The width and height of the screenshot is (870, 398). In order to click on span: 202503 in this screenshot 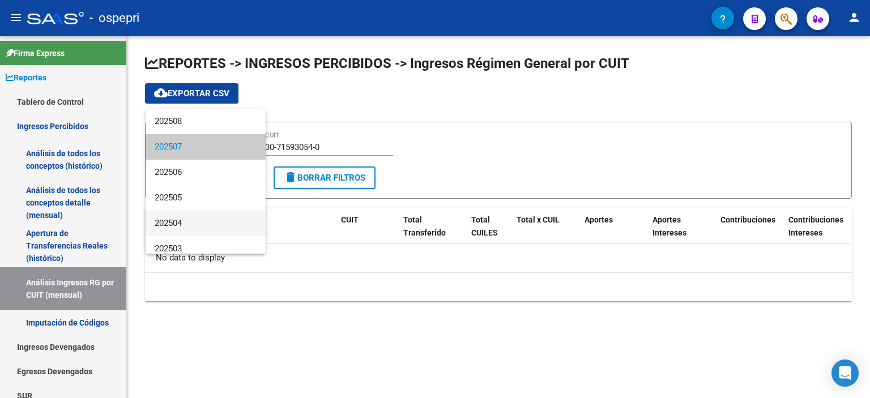, I will do `click(206, 249)`.